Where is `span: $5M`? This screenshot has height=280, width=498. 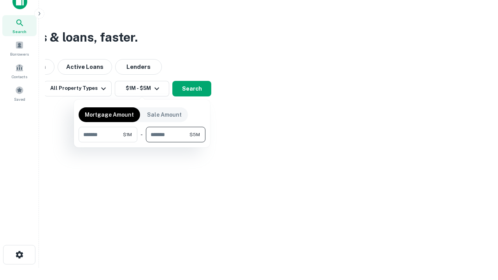
span: $5M is located at coordinates (194, 135).